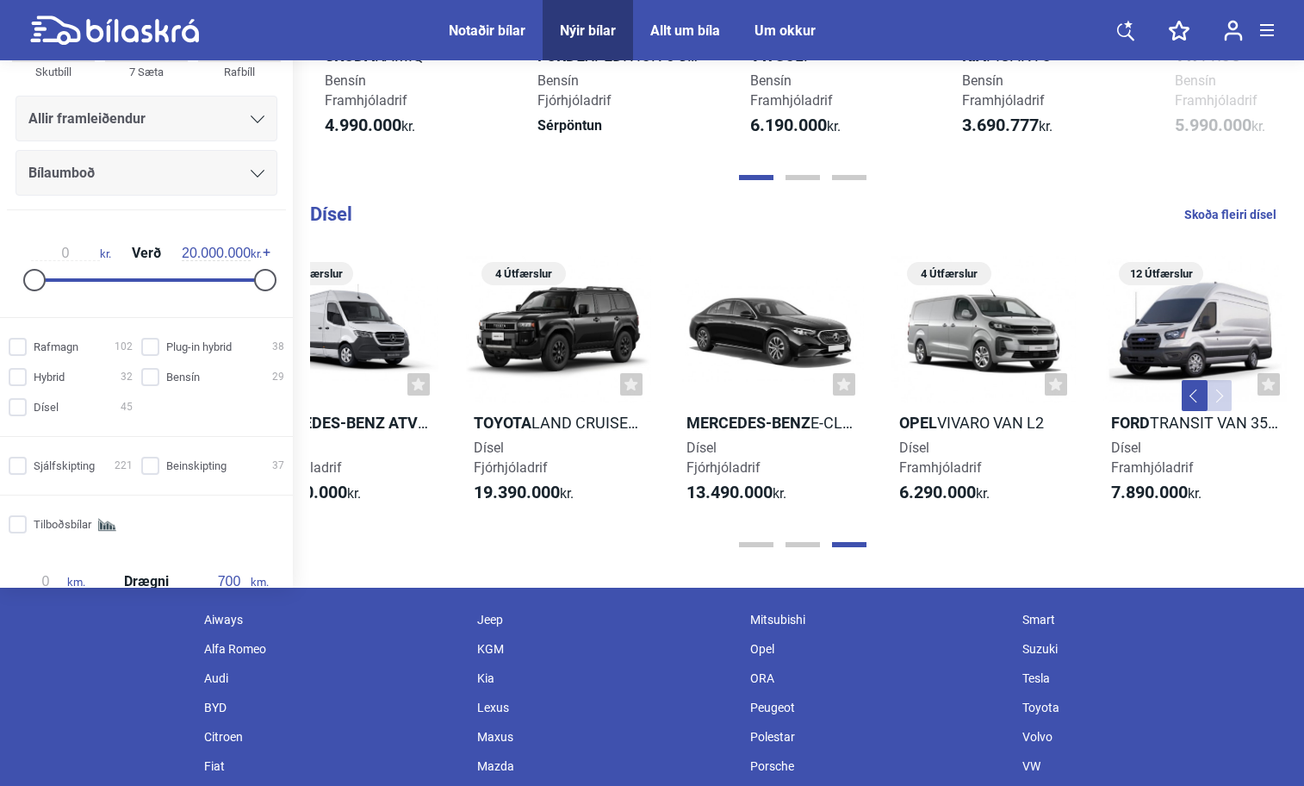  Describe the element at coordinates (62, 524) in the screenshot. I see `span: Tilboðsbílar` at that location.